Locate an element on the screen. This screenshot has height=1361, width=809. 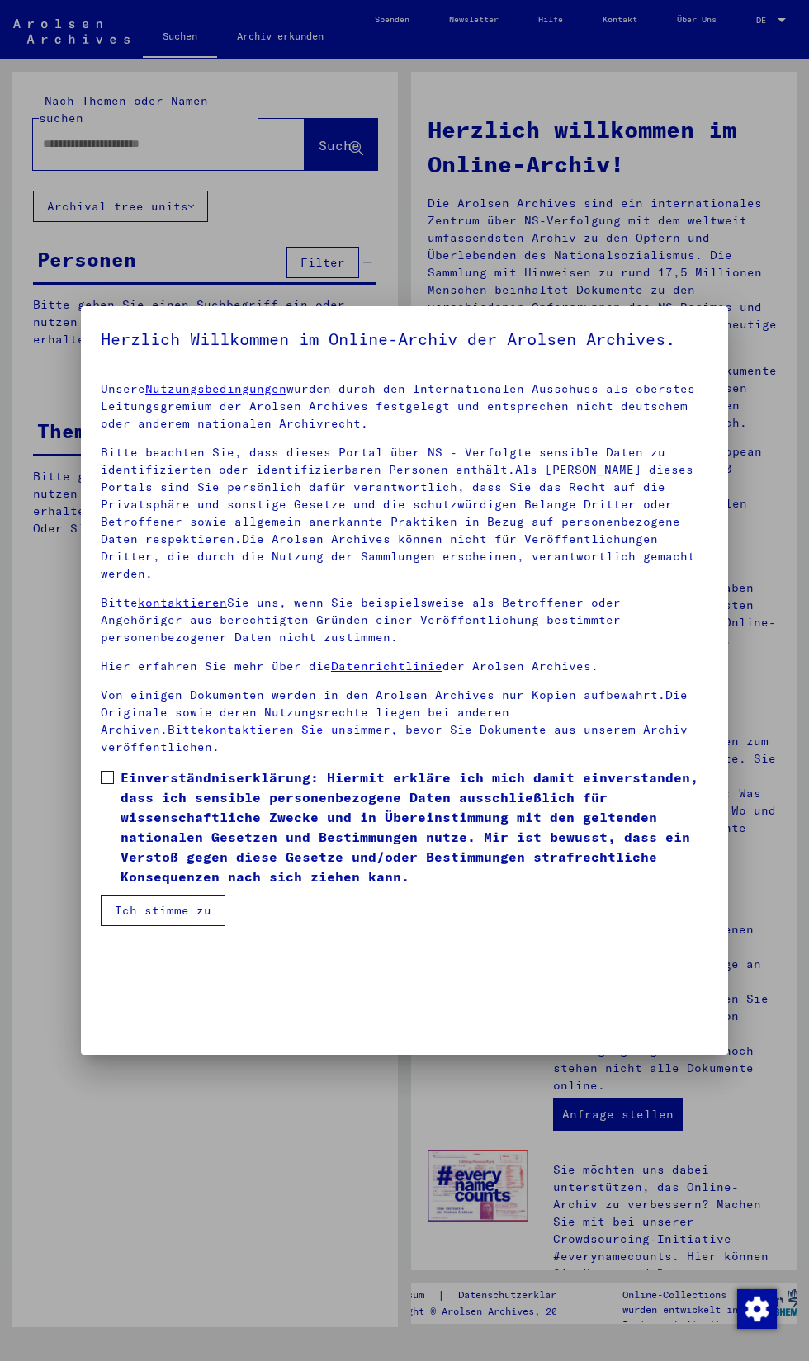
p: Bitte Sie uns, wenn Sie beispielsweise als Betroffener oder Angehöriger aus berechtigten Gründen ... is located at coordinates (405, 620).